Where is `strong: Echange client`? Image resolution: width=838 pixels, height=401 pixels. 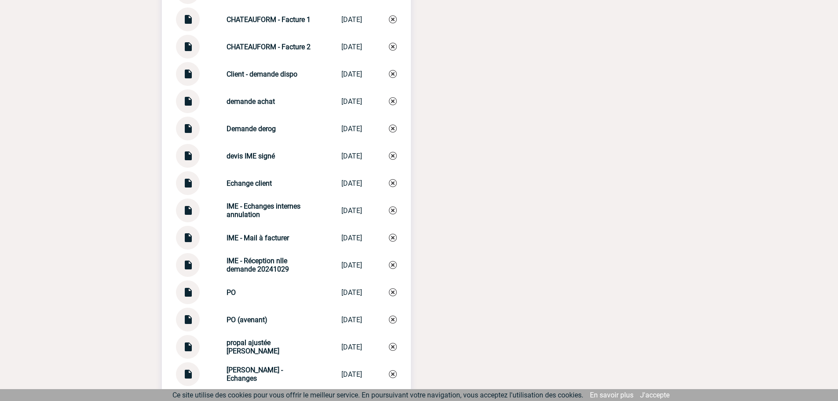 strong: Echange client is located at coordinates (249, 183).